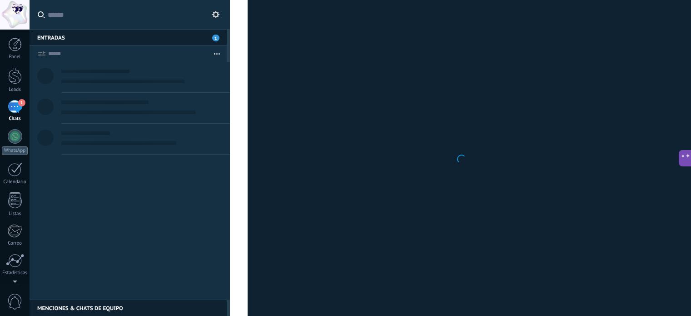 The image size is (691, 316). I want to click on div: Panel, so click(15, 57).